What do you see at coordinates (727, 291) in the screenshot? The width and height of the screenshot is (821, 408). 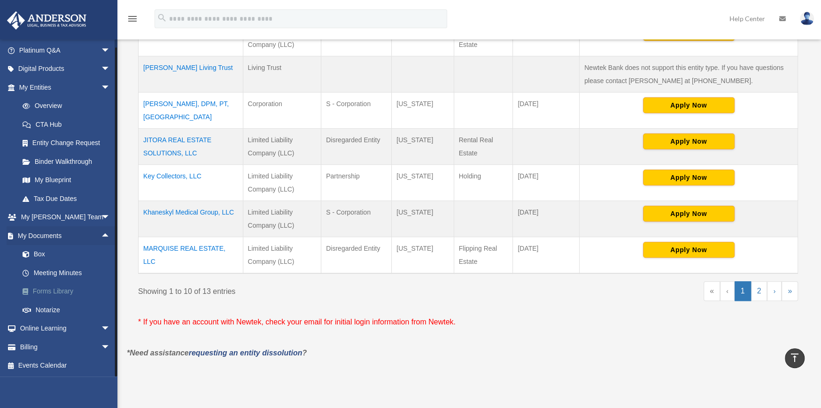 I see `a: Previous` at bounding box center [727, 291].